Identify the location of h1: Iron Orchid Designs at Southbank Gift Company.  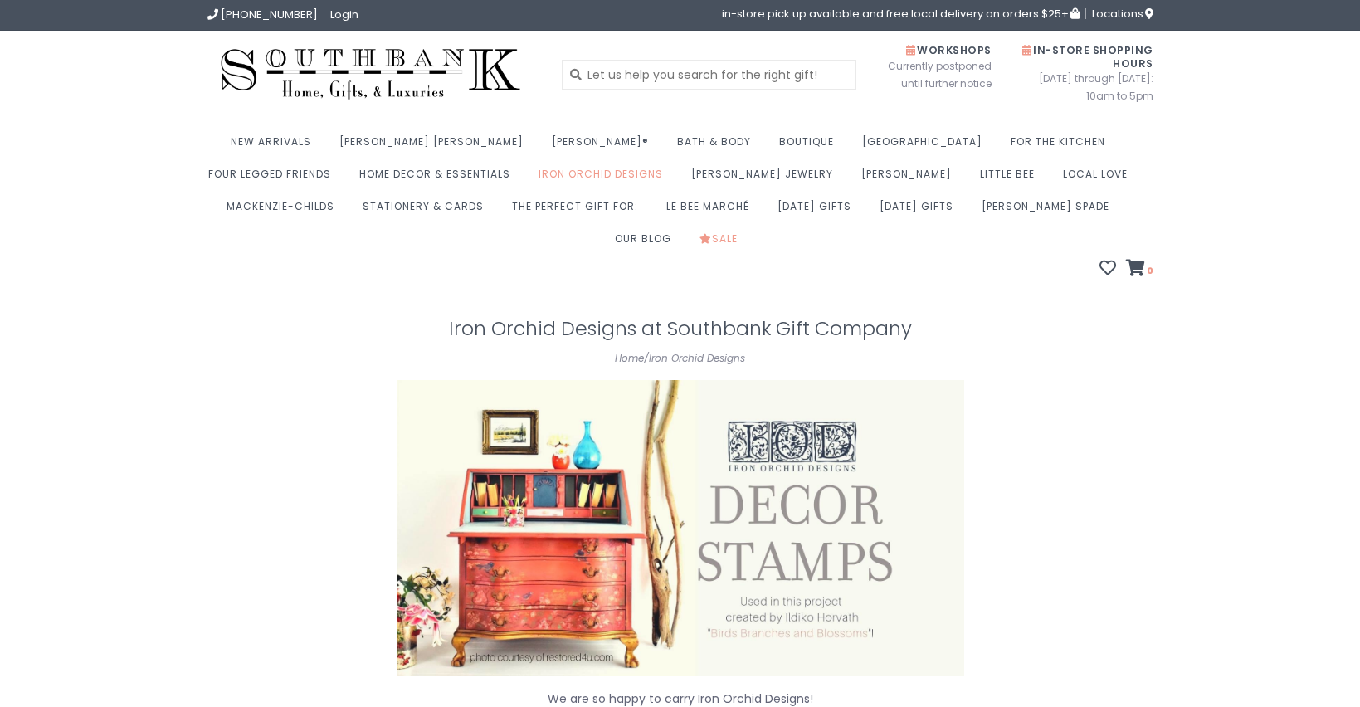
(680, 329).